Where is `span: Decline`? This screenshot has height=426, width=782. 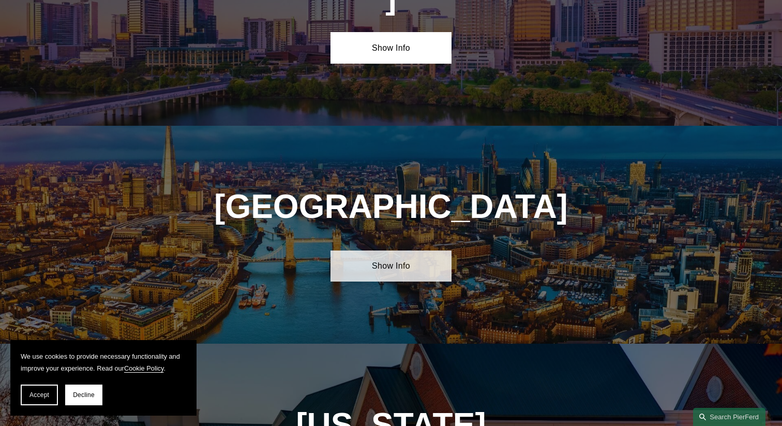
span: Decline is located at coordinates (84, 395).